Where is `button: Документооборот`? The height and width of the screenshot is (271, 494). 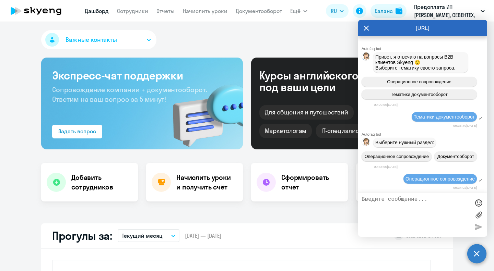
button: Документооборот is located at coordinates (455, 156).